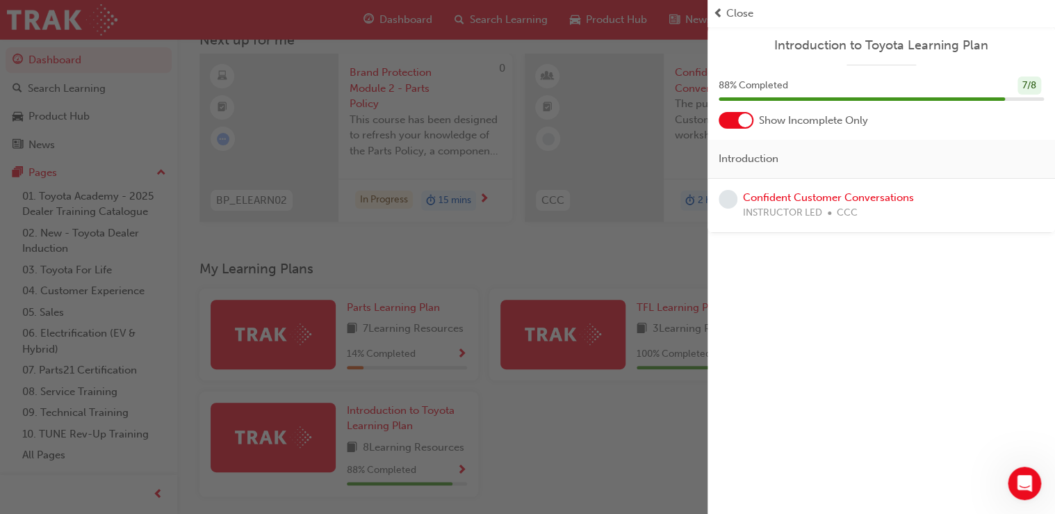 The width and height of the screenshot is (1055, 514). I want to click on span: Introduction to Toyota Learning Plan, so click(881, 45).